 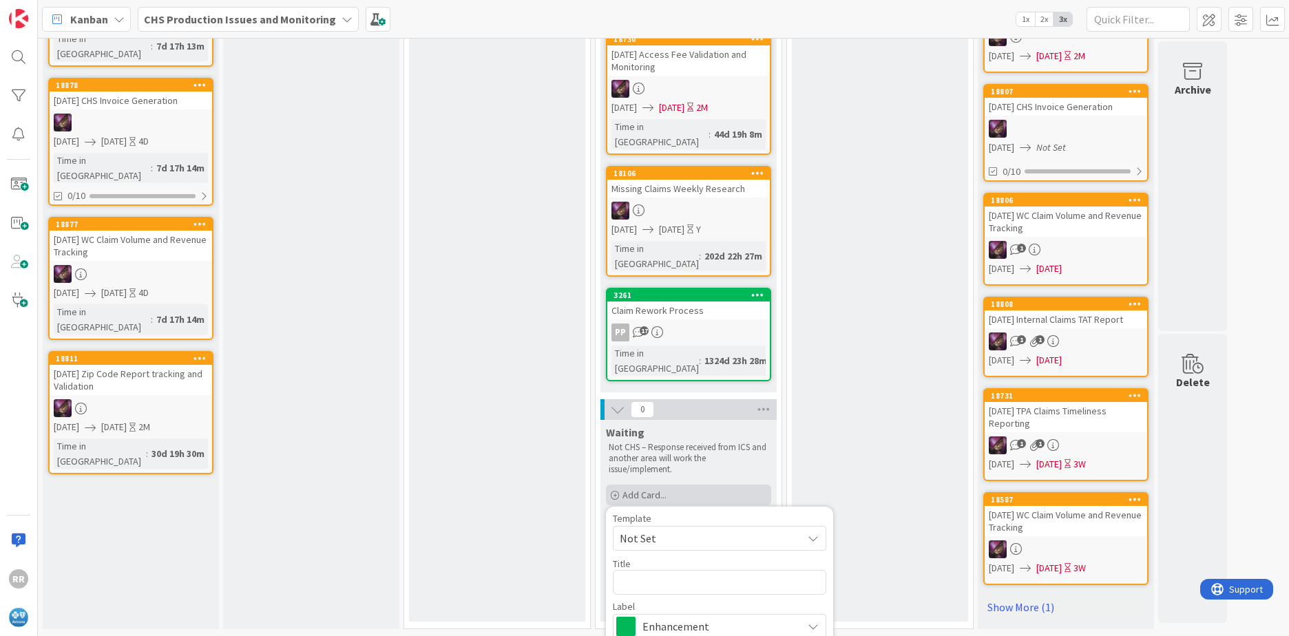 What do you see at coordinates (643, 410) in the screenshot?
I see `span: 0` at bounding box center [643, 410].